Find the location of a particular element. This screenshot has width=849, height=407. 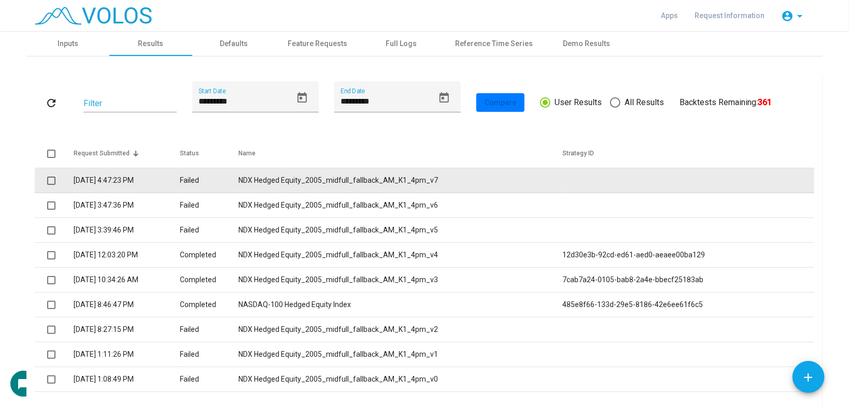

td: NDX Hedged Equity_2005_midfull_fallback_AM_K1_4pm_v6 is located at coordinates (400, 206).